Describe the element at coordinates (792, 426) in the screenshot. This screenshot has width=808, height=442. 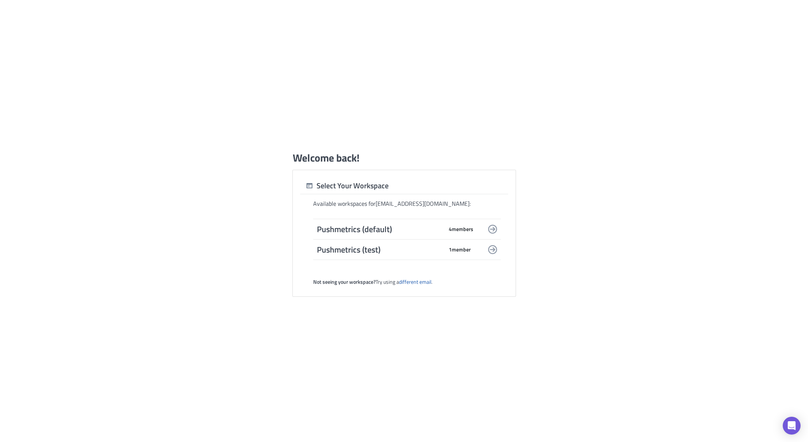
I see `div: Open Intercom Messenger` at that location.